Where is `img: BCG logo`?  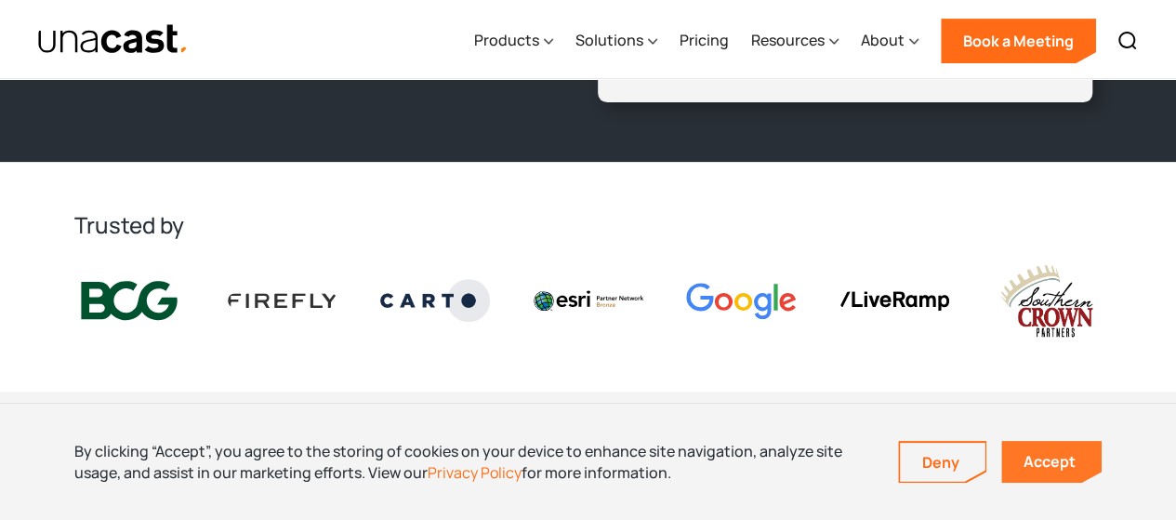 img: BCG logo is located at coordinates (129, 300).